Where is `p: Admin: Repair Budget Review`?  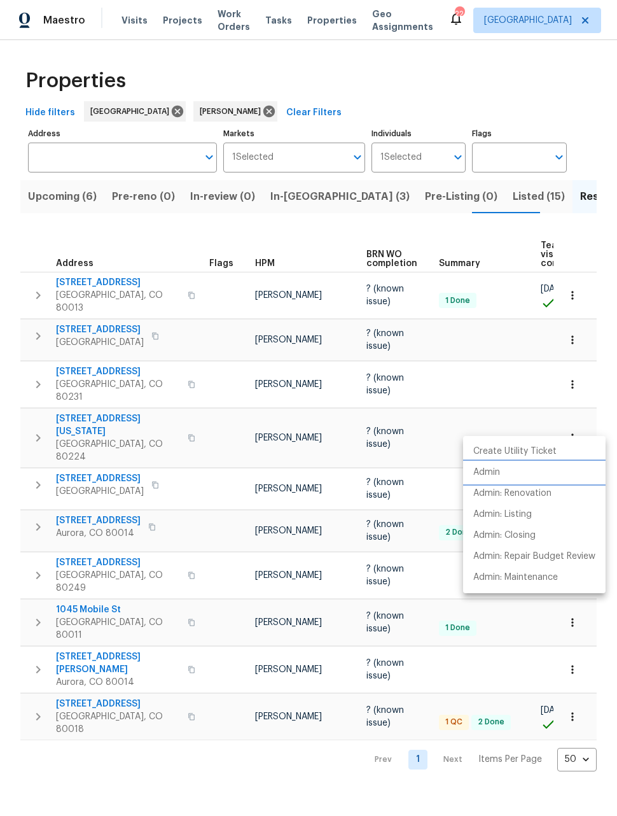 p: Admin: Repair Budget Review is located at coordinates (535, 556).